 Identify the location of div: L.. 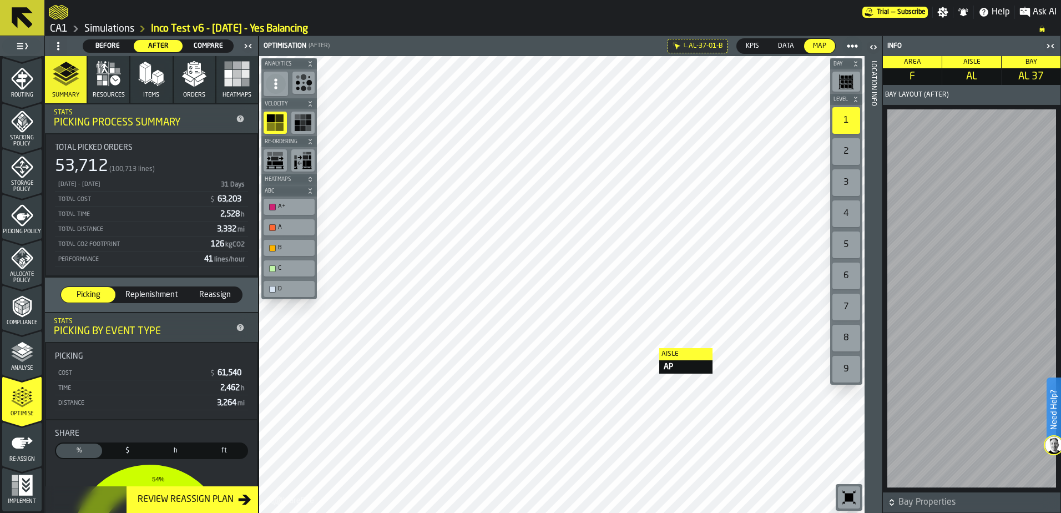
(685, 45).